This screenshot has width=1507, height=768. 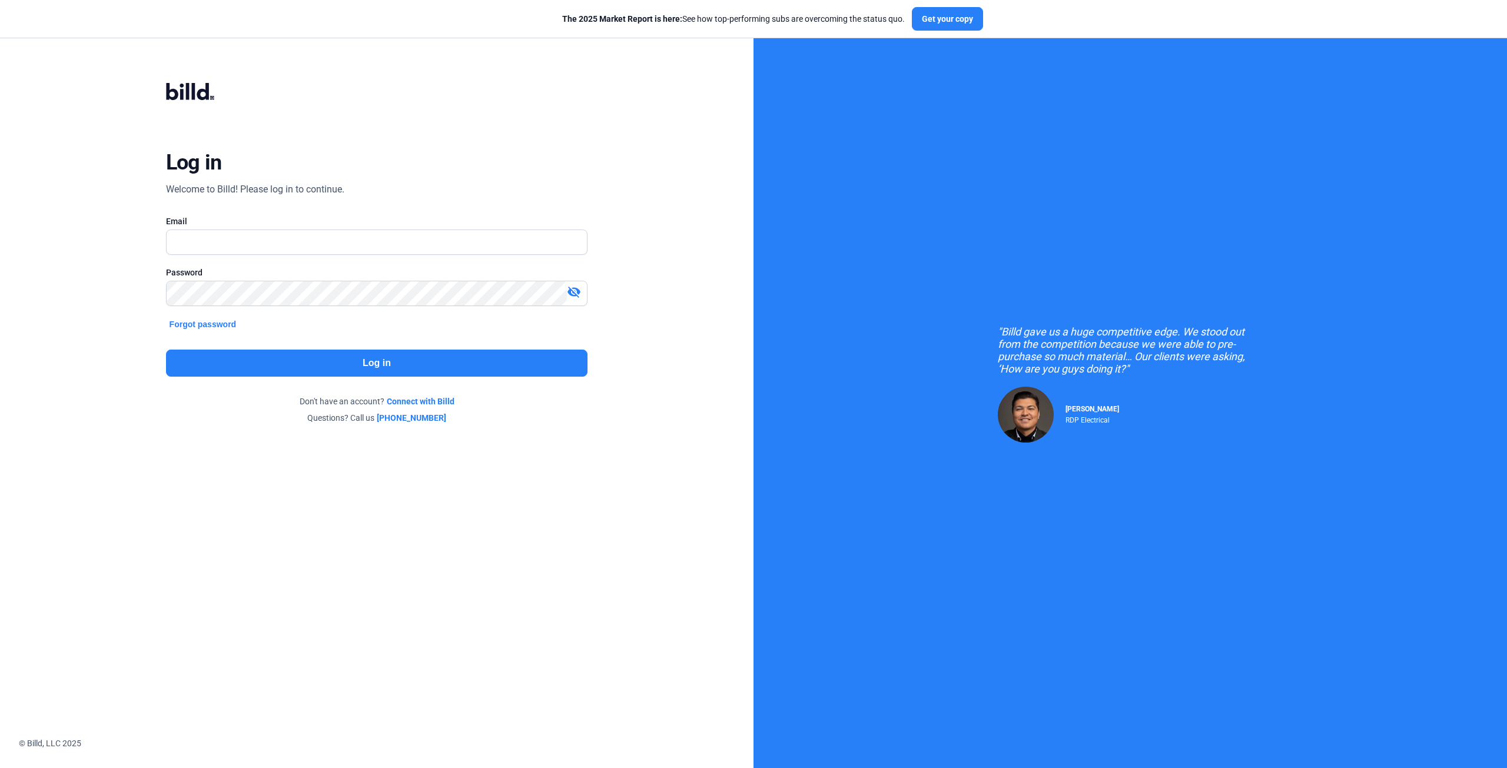 What do you see at coordinates (377, 363) in the screenshot?
I see `button: Log in` at bounding box center [377, 363].